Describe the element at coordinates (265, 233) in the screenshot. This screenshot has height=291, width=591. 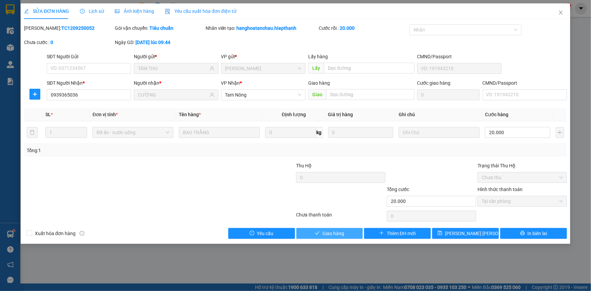
I see `span: Yêu cầu` at that location.